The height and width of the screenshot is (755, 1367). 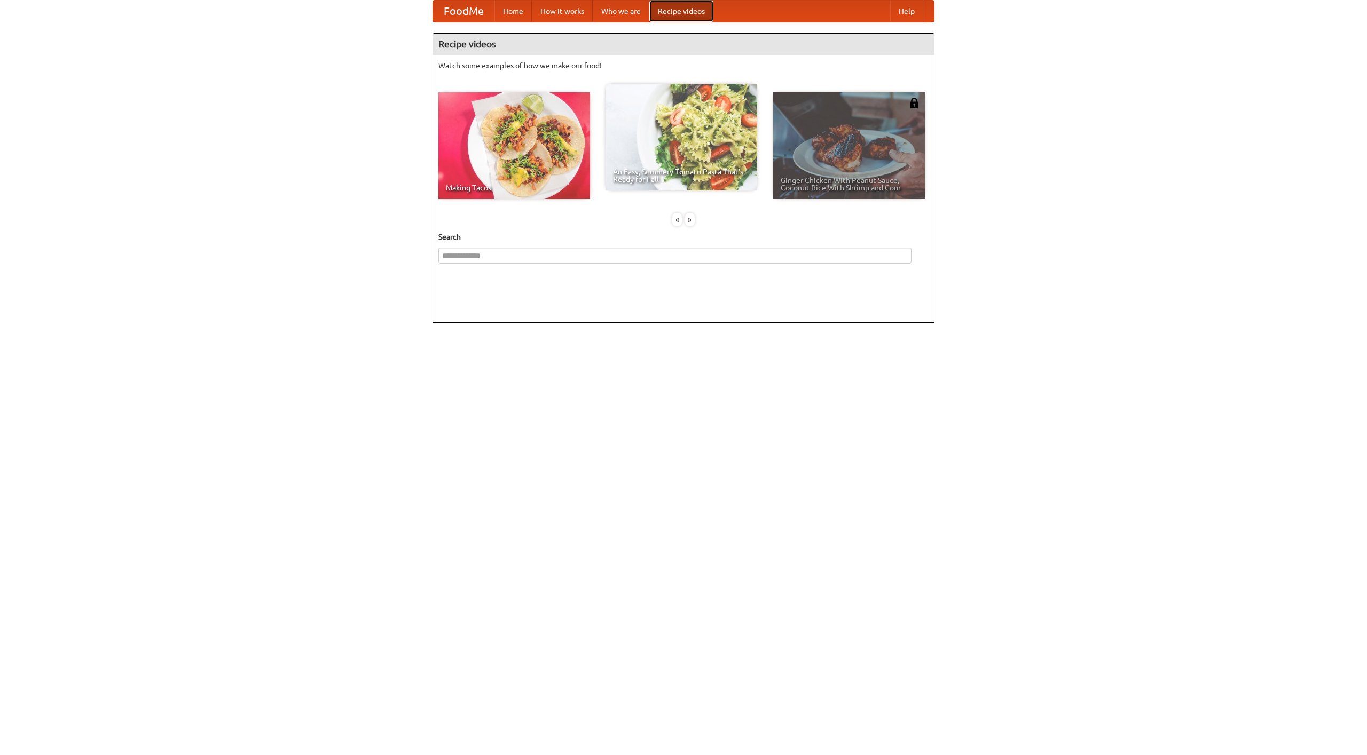 What do you see at coordinates (683, 66) in the screenshot?
I see `p: Watch some examples of how we make our food!` at bounding box center [683, 66].